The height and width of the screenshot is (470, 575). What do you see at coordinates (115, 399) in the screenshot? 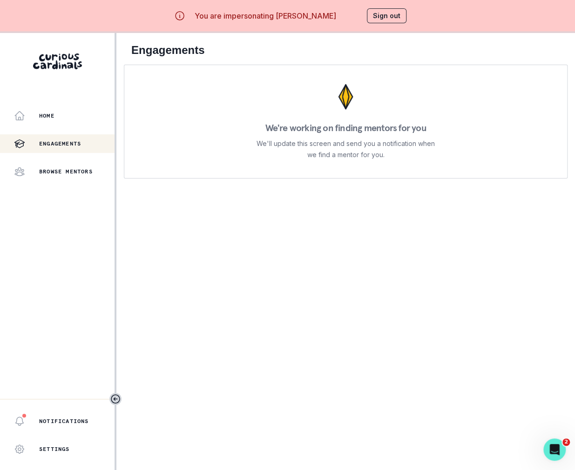
I see `button: Toggle sidebar` at bounding box center [115, 399].